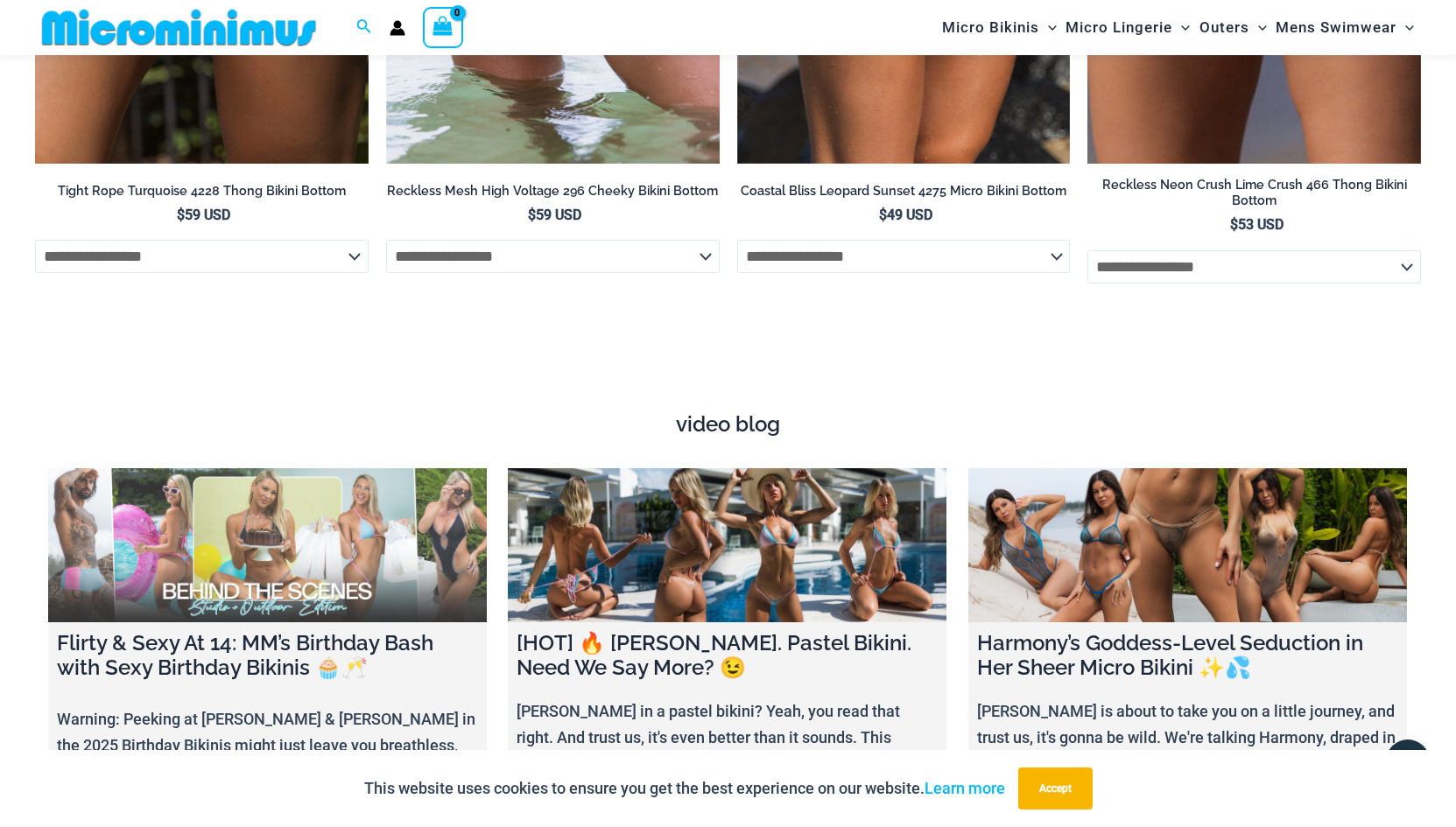 This screenshot has height=827, width=1456. I want to click on a: Tight Rope Turquoise 4228 Thong Bikini Bottom, so click(201, 194).